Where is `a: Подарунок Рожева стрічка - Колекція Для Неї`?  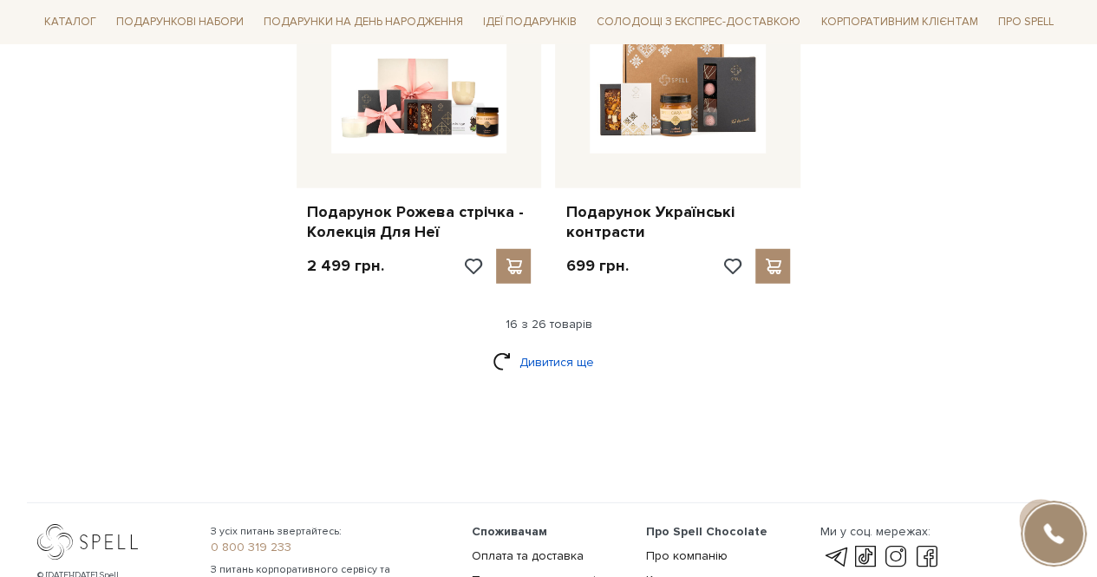 a: Подарунок Рожева стрічка - Колекція Для Неї is located at coordinates (419, 222).